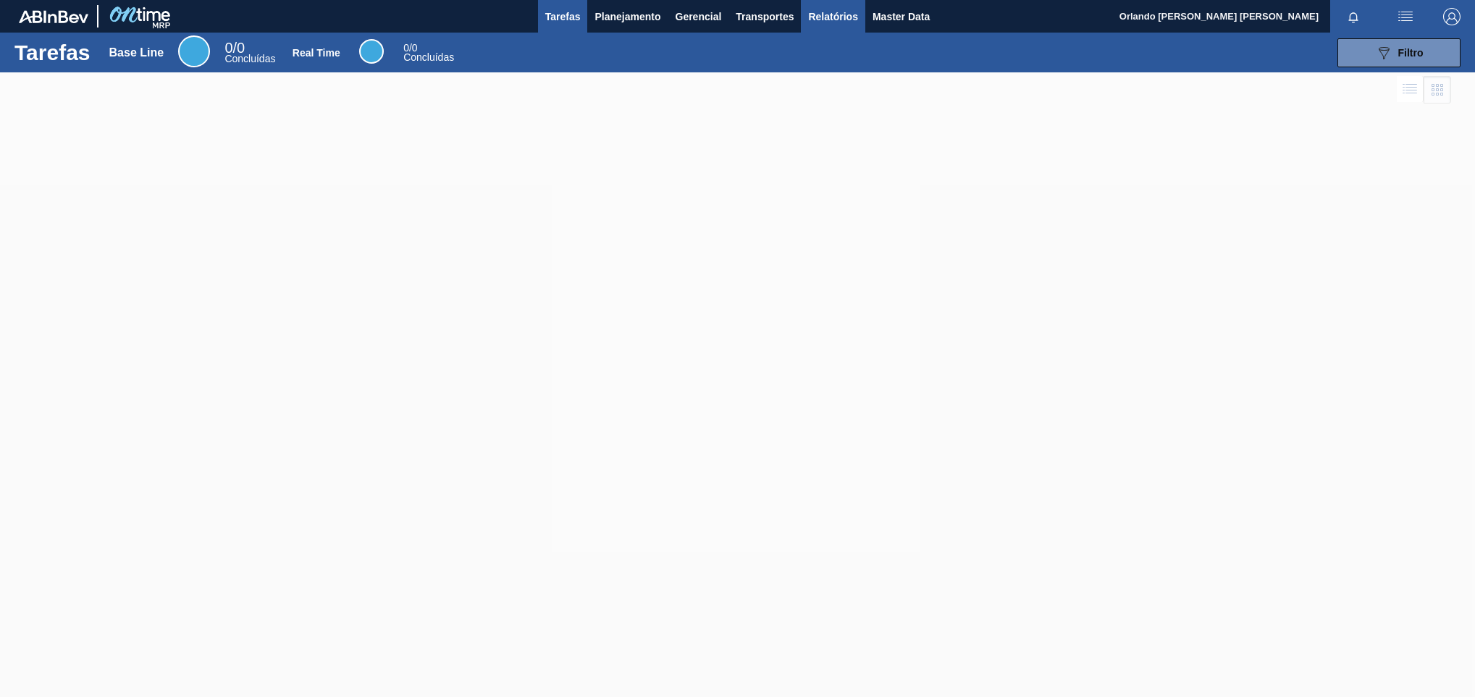 This screenshot has height=697, width=1475. What do you see at coordinates (764, 17) in the screenshot?
I see `span: Transportes` at bounding box center [764, 17].